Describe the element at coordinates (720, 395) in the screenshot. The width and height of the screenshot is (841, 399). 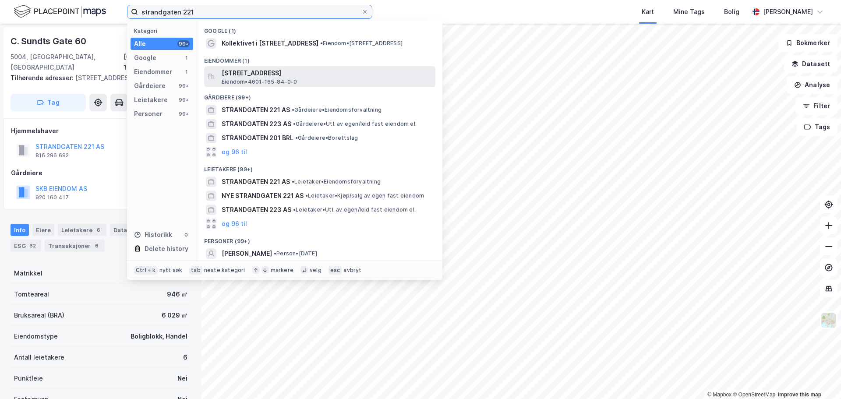
I see `a: Mapbox` at that location.